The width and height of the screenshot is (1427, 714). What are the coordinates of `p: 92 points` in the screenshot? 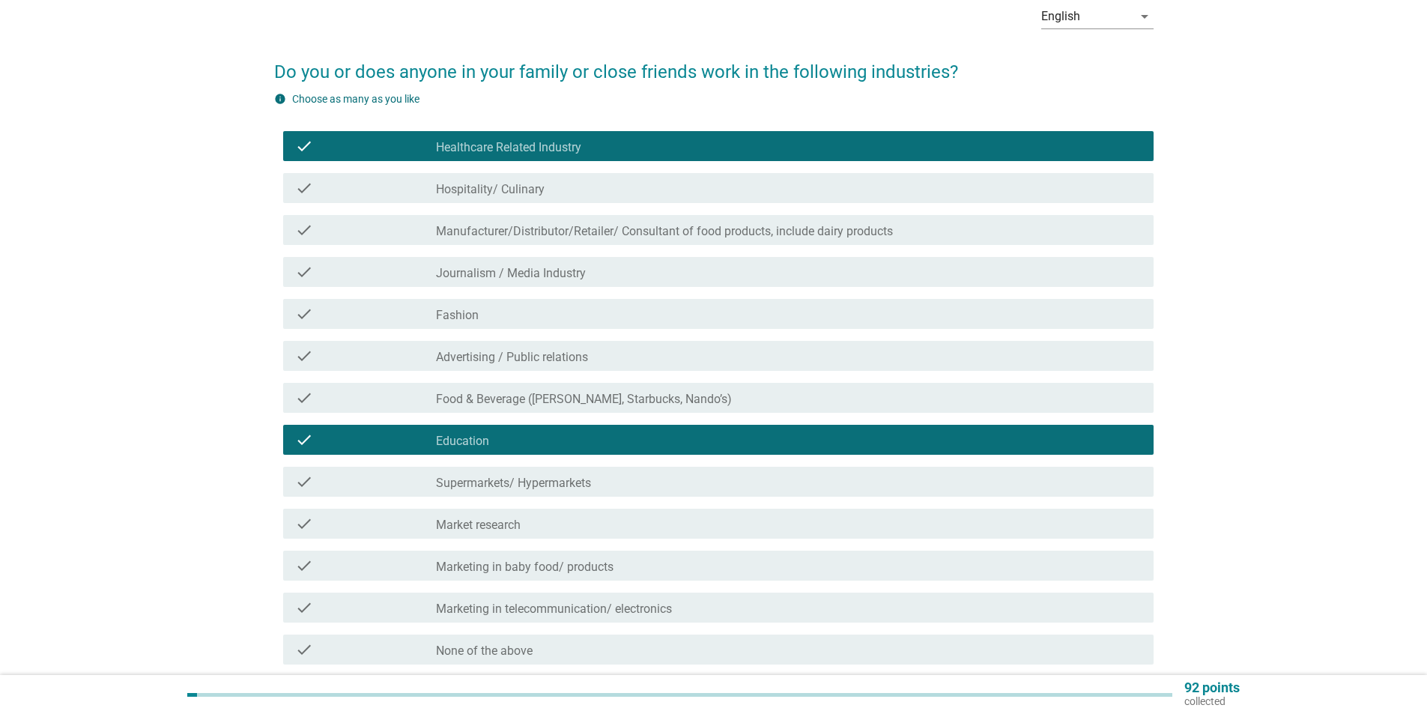 It's located at (1212, 688).